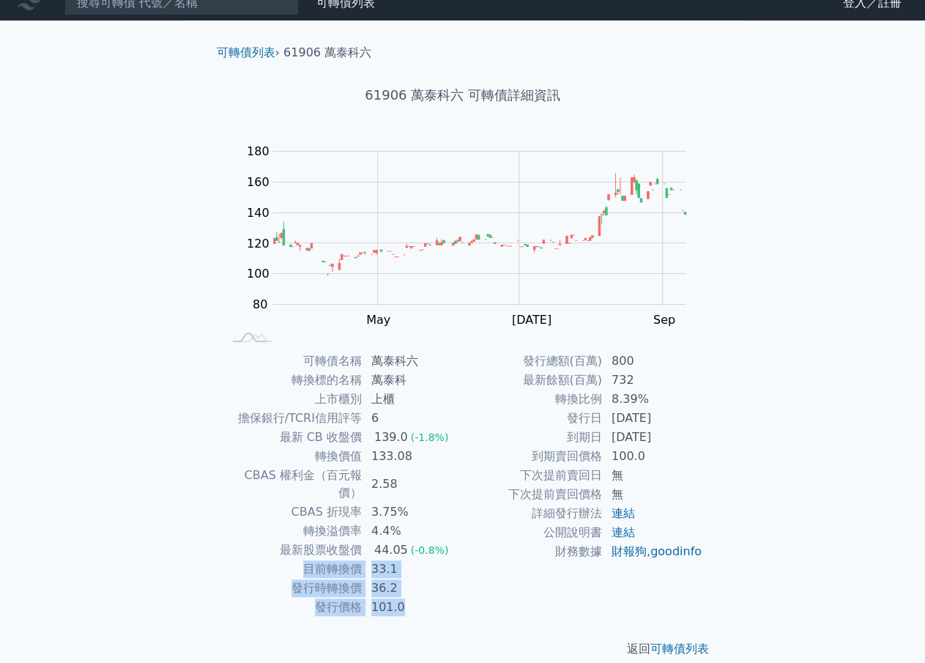  What do you see at coordinates (652, 399) in the screenshot?
I see `td: 8.39%` at bounding box center [652, 399].